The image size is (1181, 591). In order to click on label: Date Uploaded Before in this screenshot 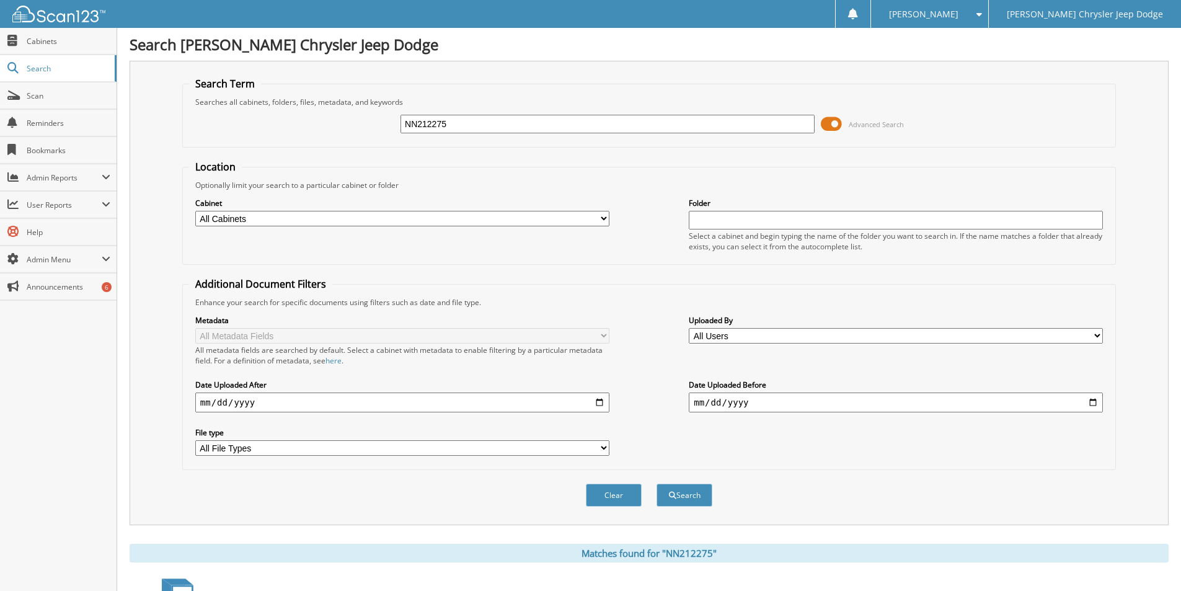, I will do `click(896, 384)`.